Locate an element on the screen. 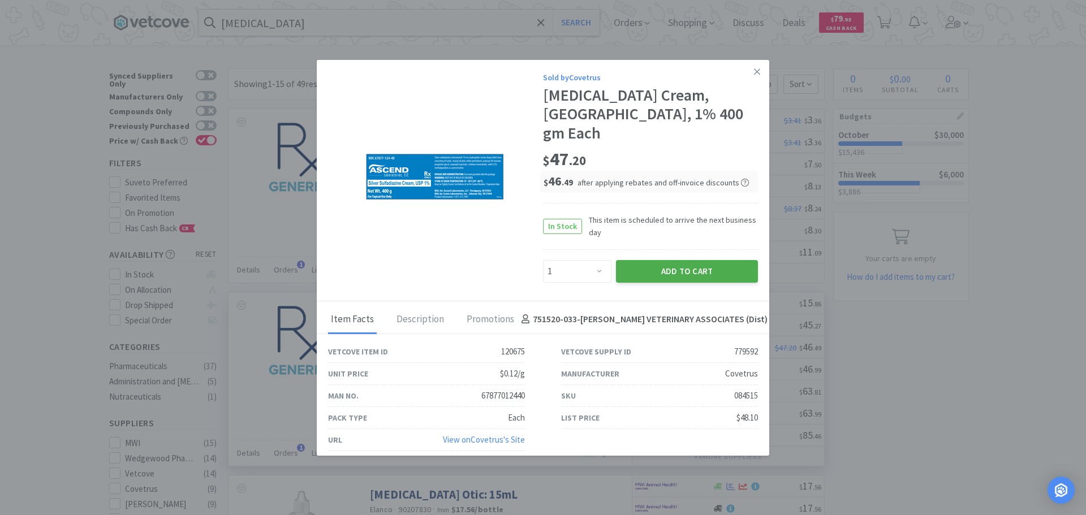 This screenshot has width=1086, height=515. div: List Price is located at coordinates (580, 418).